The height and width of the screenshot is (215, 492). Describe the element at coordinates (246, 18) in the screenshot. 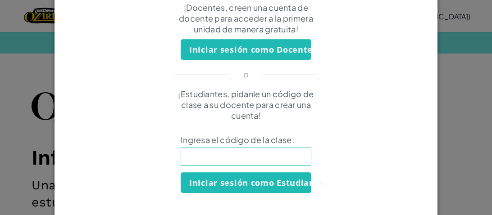

I see `p: ¡Docentes, creen una cuenta de docente para acceder a la primera unidad de manera gratuita!` at that location.